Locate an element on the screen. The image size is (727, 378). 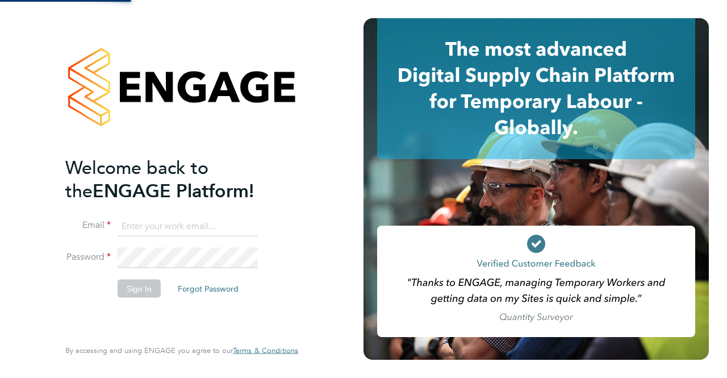
input: Enter your work email... is located at coordinates (188, 226).